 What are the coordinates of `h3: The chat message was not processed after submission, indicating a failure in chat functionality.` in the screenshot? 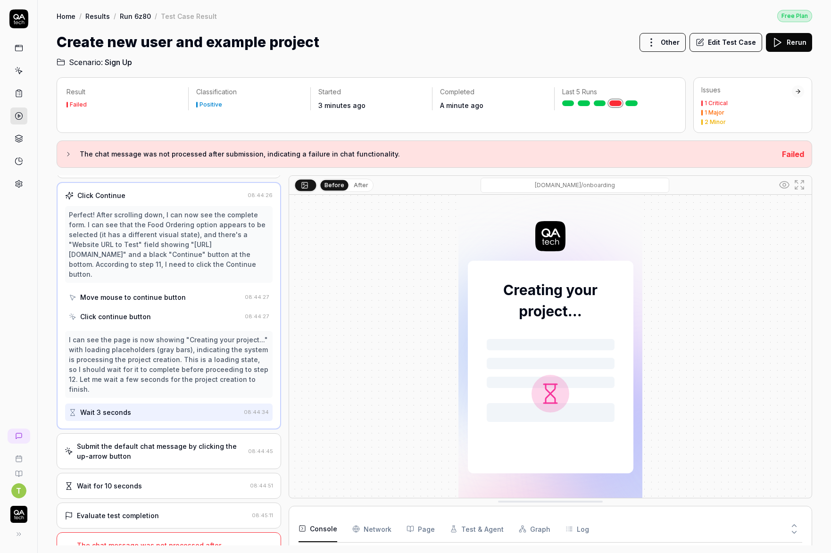 It's located at (427, 154).